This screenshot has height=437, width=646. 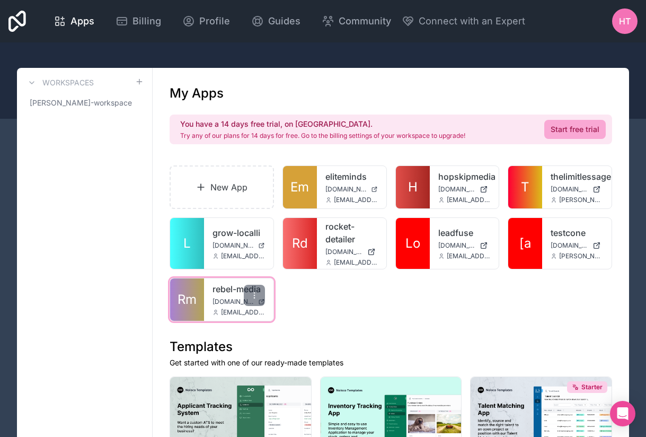 What do you see at coordinates (82, 21) in the screenshot?
I see `span: Apps` at bounding box center [82, 21].